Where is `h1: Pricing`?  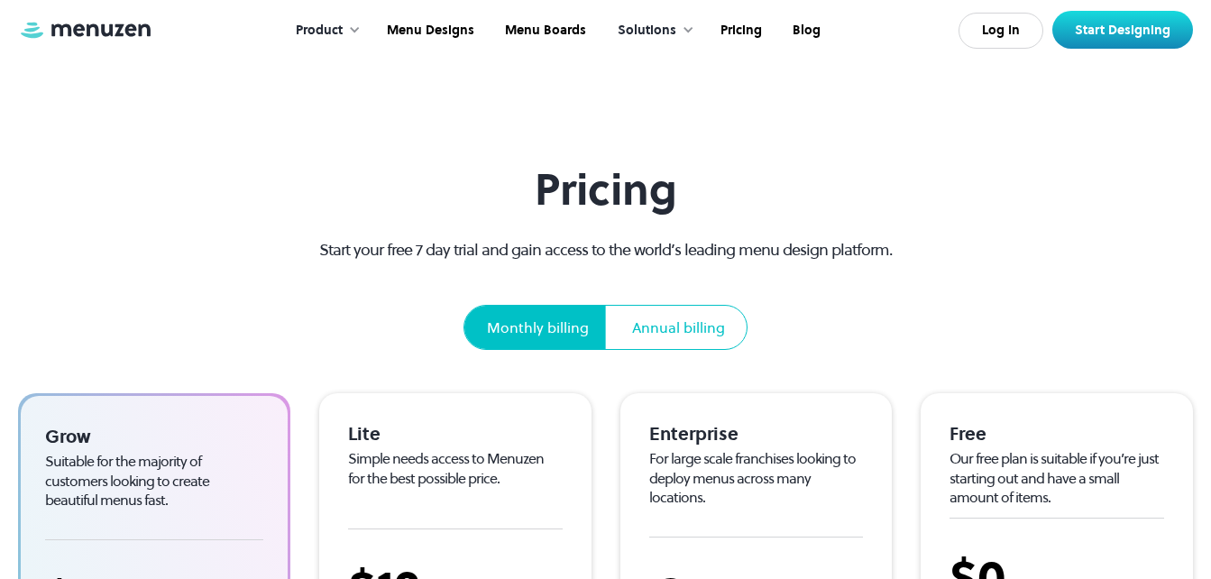 h1: Pricing is located at coordinates (605, 189).